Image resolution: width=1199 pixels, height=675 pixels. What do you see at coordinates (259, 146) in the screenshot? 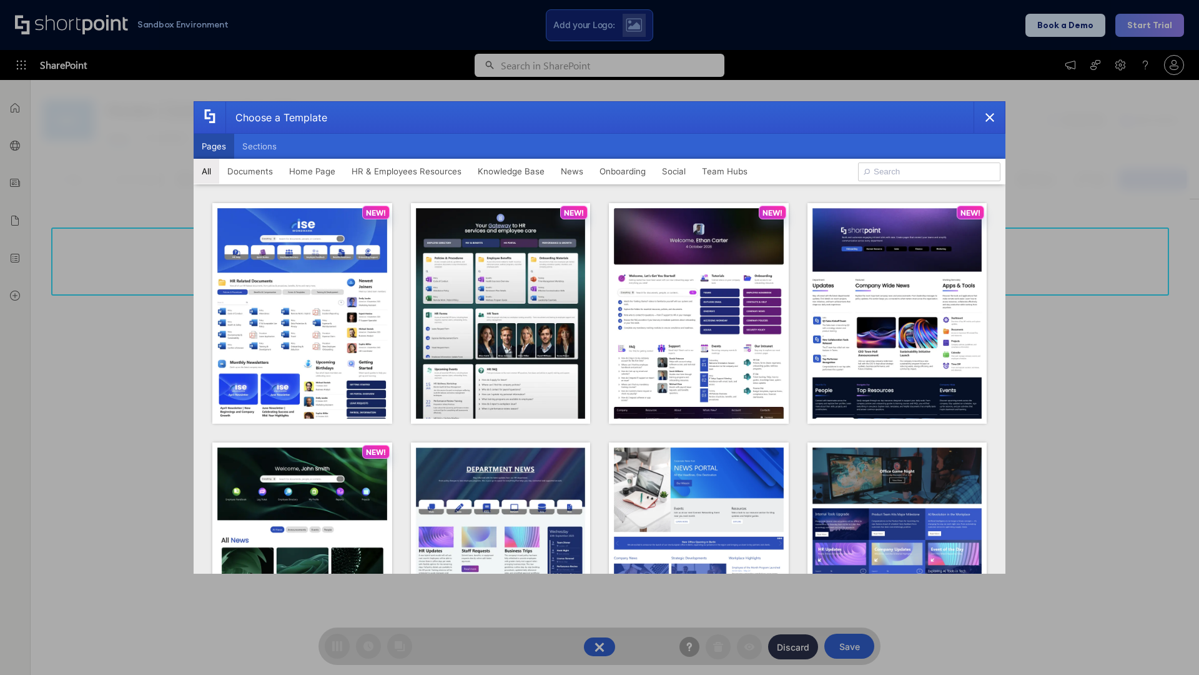
I see `button: Sections` at bounding box center [259, 146].